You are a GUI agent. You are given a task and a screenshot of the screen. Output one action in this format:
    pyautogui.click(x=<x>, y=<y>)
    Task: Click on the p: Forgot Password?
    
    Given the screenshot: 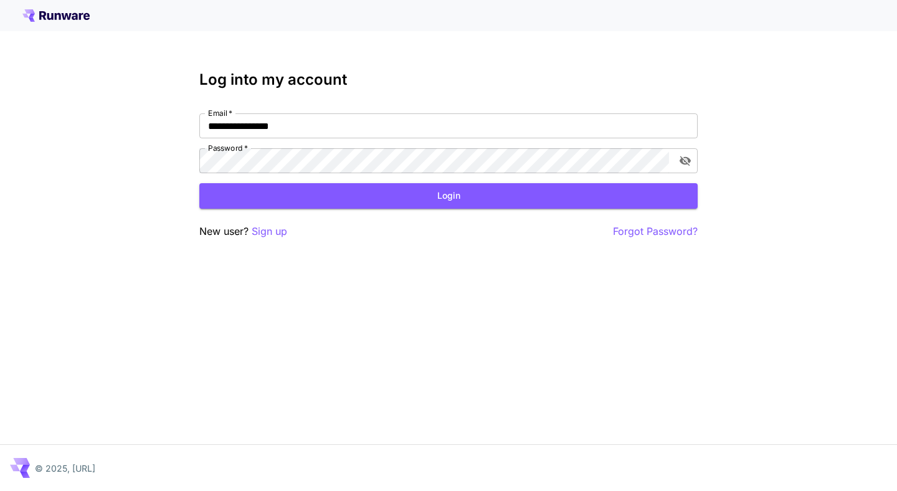 What is the action you would take?
    pyautogui.click(x=656, y=231)
    